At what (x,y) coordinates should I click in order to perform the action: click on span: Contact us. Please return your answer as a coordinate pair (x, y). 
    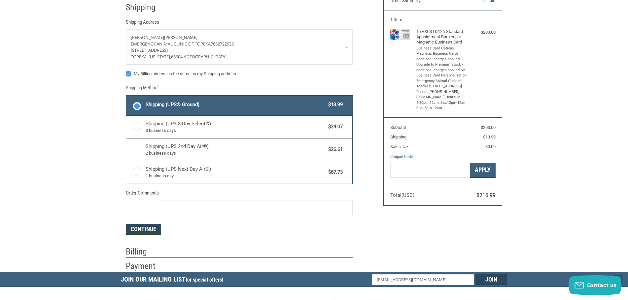
    Looking at the image, I should click on (602, 286).